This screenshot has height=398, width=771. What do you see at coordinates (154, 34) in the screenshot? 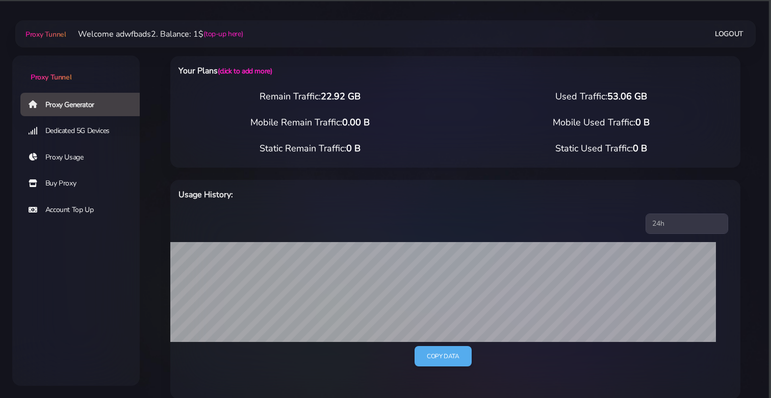
I see `li: Welcome adwfbads2. Balance: 1$` at bounding box center [154, 34].